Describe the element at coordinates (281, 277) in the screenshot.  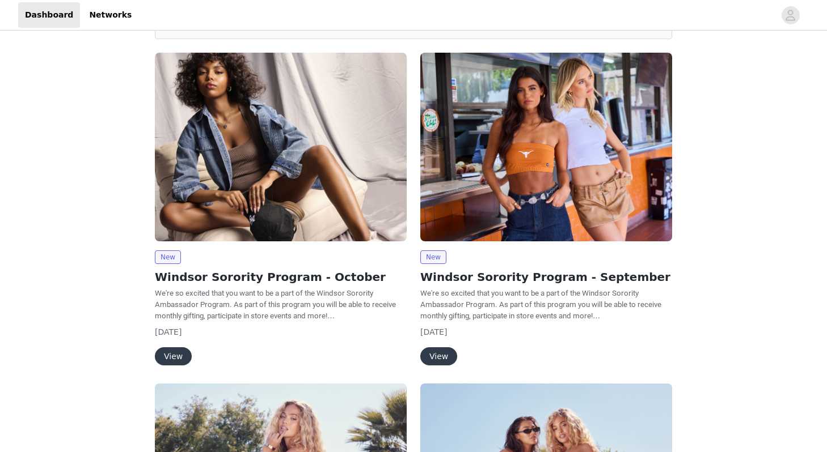
I see `h2: Windsor Sorority Program - October` at that location.